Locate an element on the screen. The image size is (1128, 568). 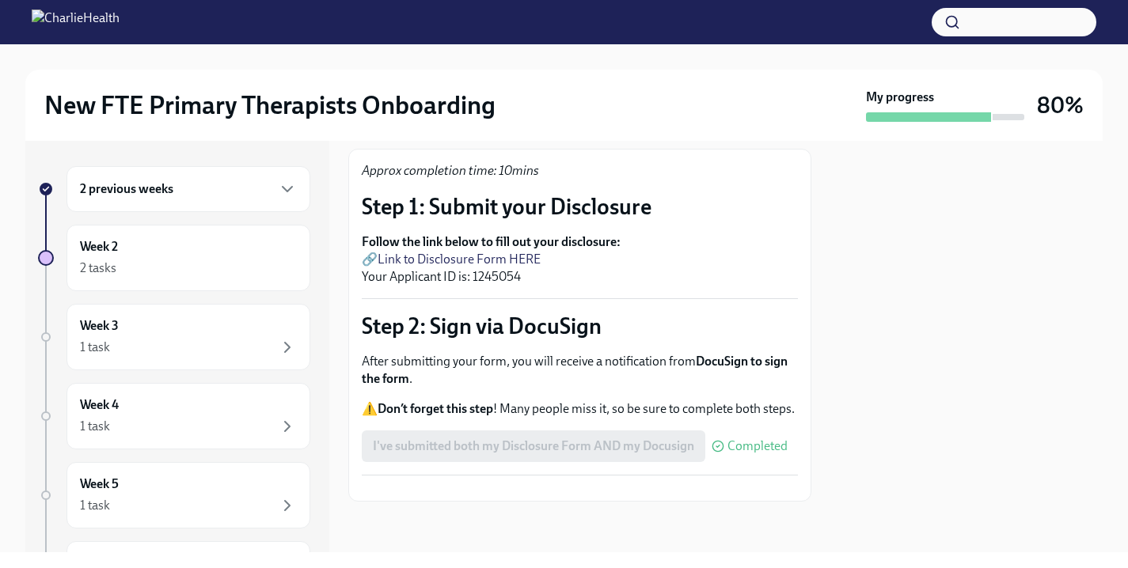
h3: 80% is located at coordinates (1060, 105).